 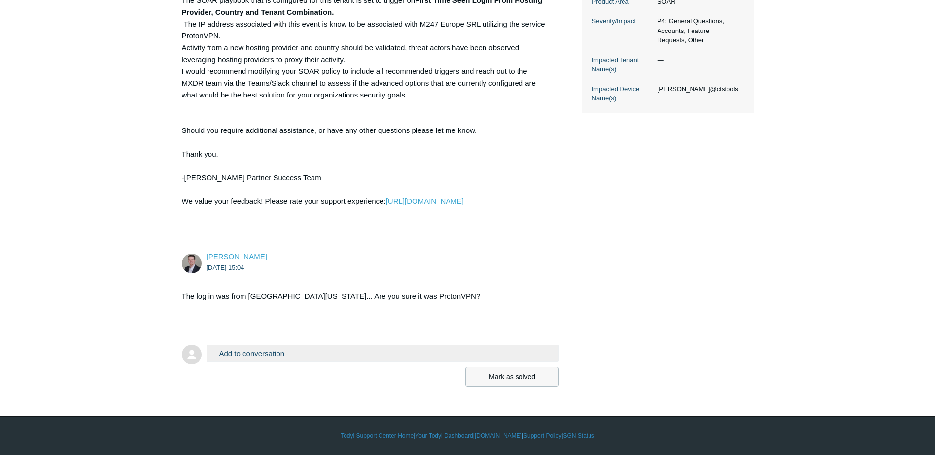 What do you see at coordinates (579, 436) in the screenshot?
I see `a: SGN Status` at bounding box center [579, 436].